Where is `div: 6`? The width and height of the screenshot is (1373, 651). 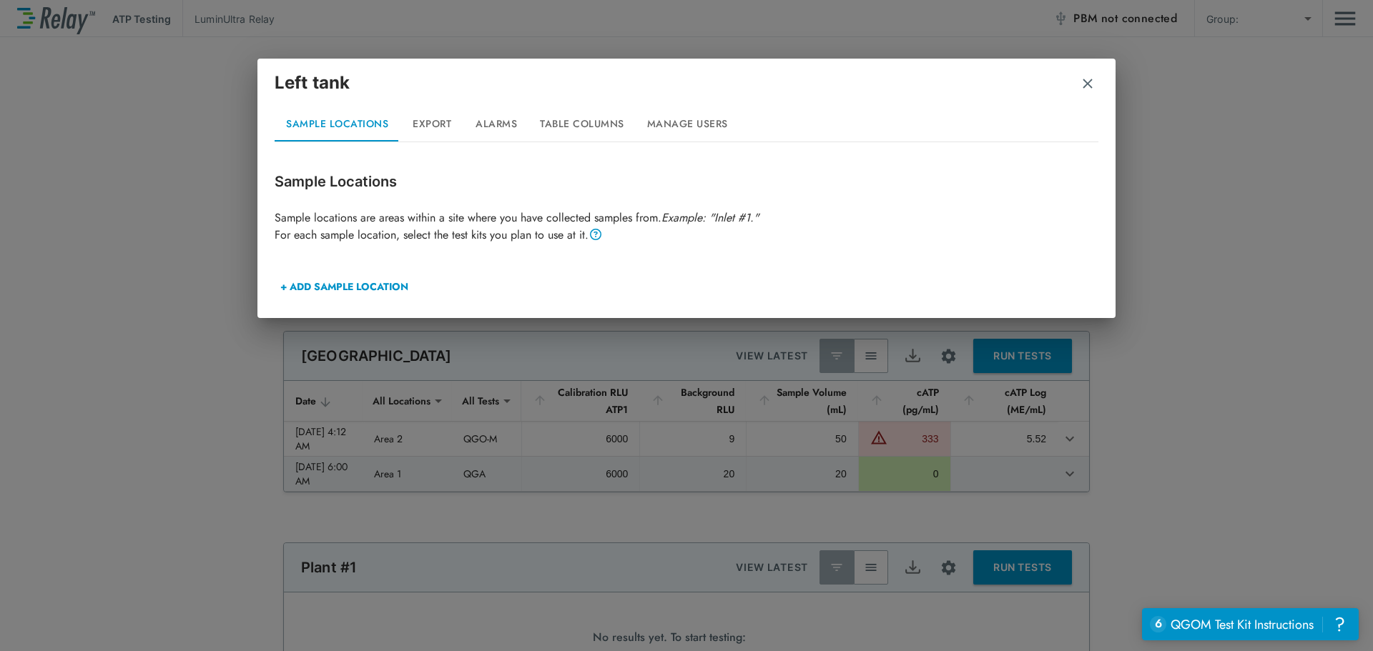
div: 6 is located at coordinates (16, 16).